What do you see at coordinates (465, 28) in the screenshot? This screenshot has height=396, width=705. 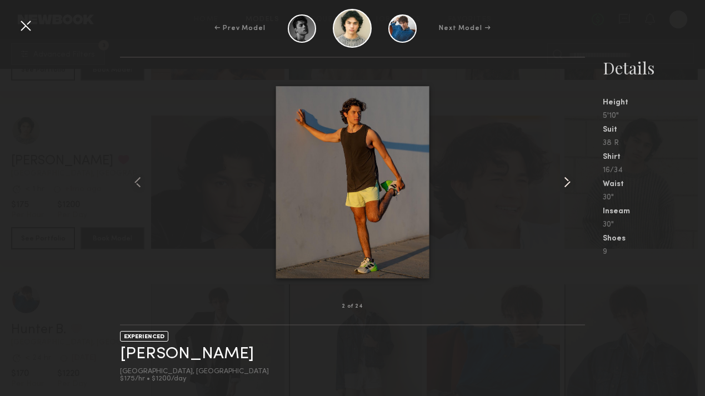 I see `div: Next Model →` at bounding box center [465, 28].